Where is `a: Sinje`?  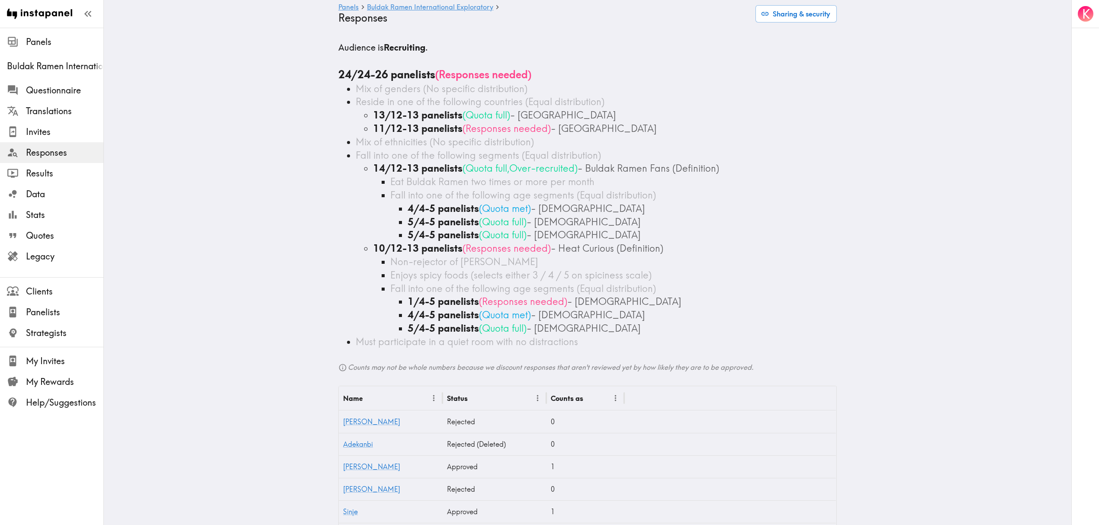 a: Sinje is located at coordinates (351, 512).